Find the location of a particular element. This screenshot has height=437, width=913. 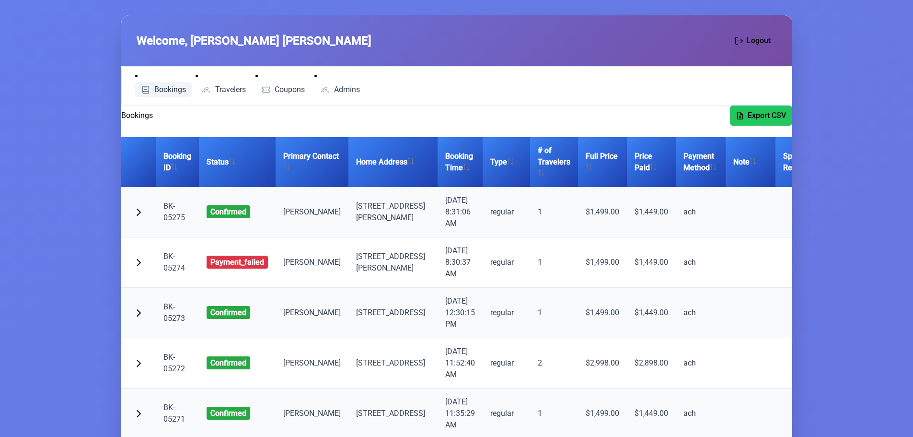

th: Status is located at coordinates (237, 162).